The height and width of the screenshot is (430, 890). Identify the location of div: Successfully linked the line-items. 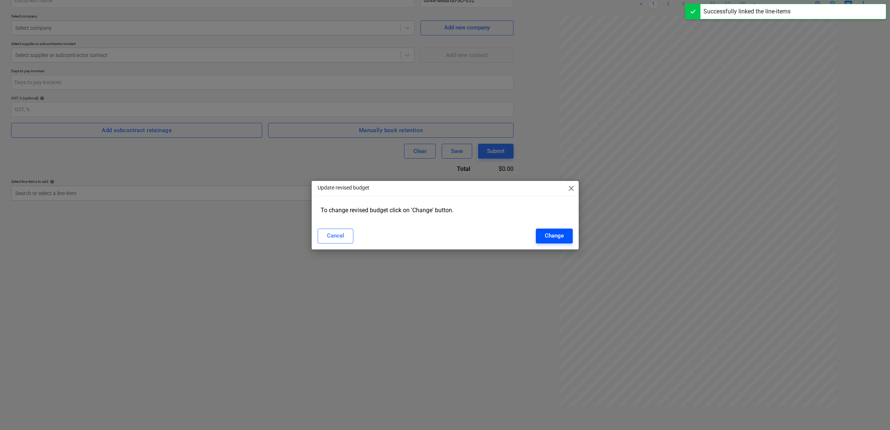
(747, 12).